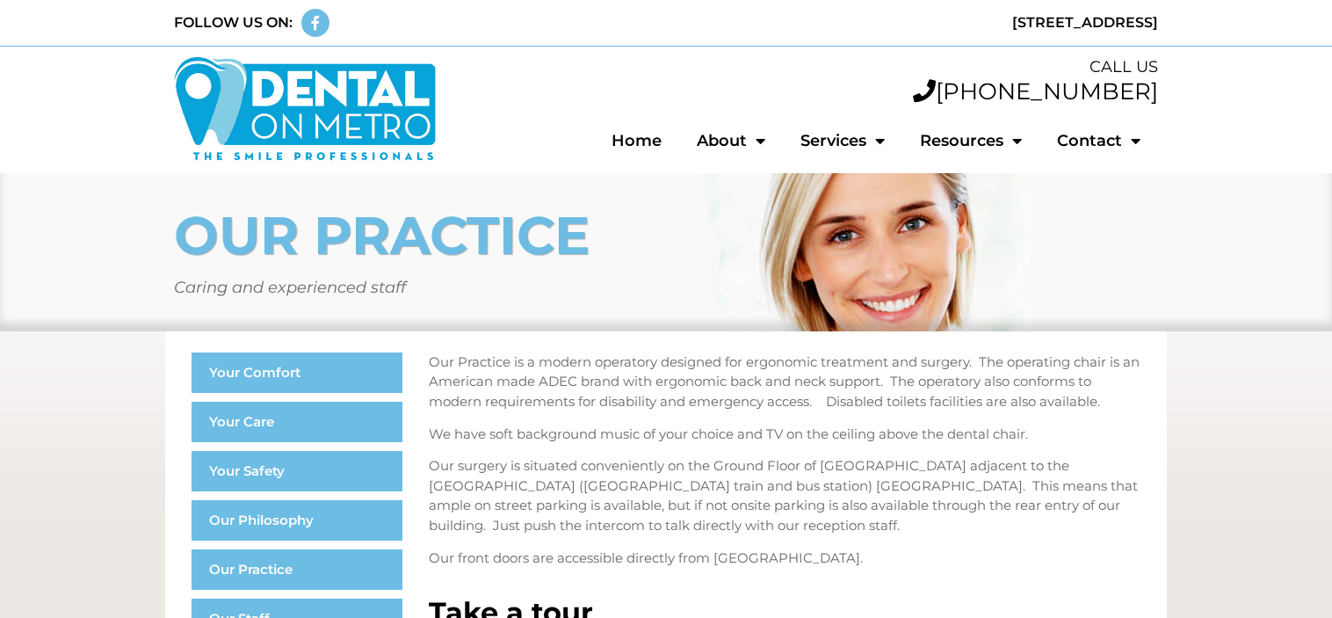 Image resolution: width=1332 pixels, height=618 pixels. I want to click on nav: Menu, so click(806, 141).